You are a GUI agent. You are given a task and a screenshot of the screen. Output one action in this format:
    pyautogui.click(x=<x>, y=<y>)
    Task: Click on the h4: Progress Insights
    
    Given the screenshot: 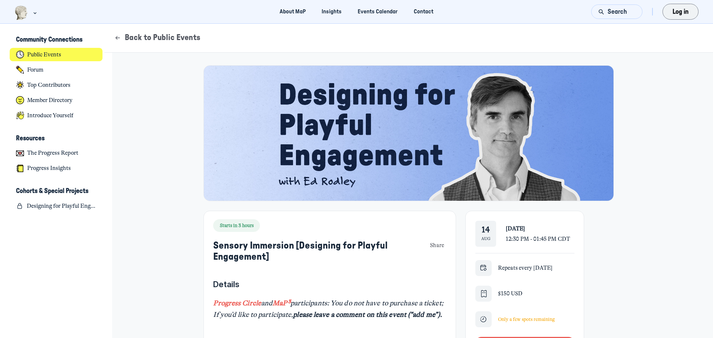 What is the action you would take?
    pyautogui.click(x=49, y=168)
    